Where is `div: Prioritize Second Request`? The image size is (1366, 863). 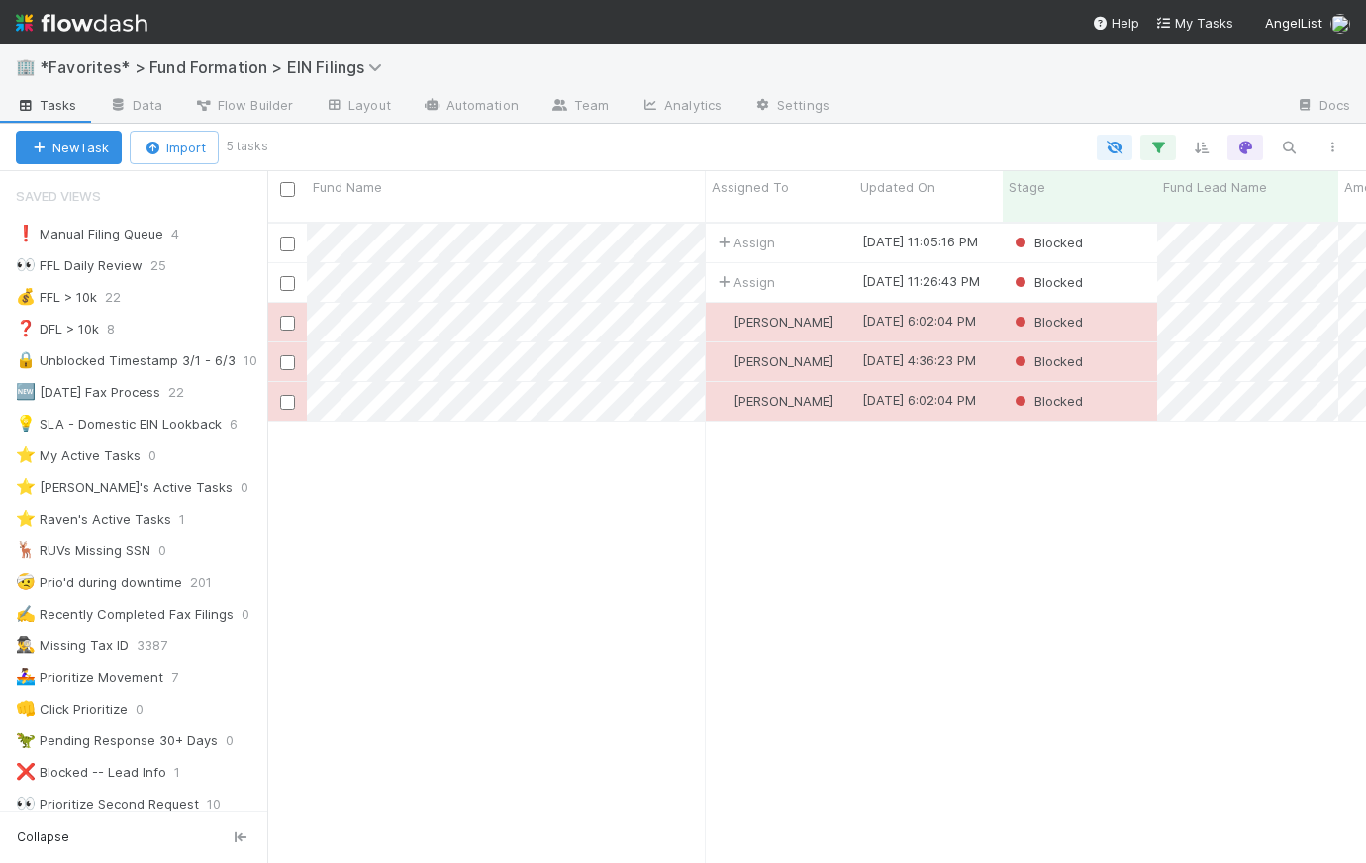
div: Prioritize Second Request is located at coordinates (107, 804).